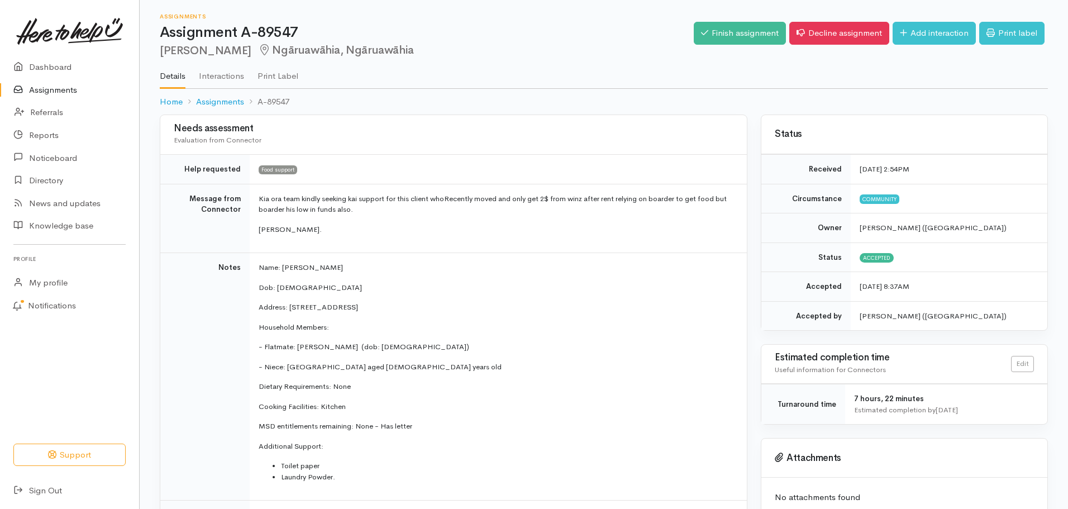  What do you see at coordinates (904, 497) in the screenshot?
I see `p: No attachments found` at bounding box center [904, 497].